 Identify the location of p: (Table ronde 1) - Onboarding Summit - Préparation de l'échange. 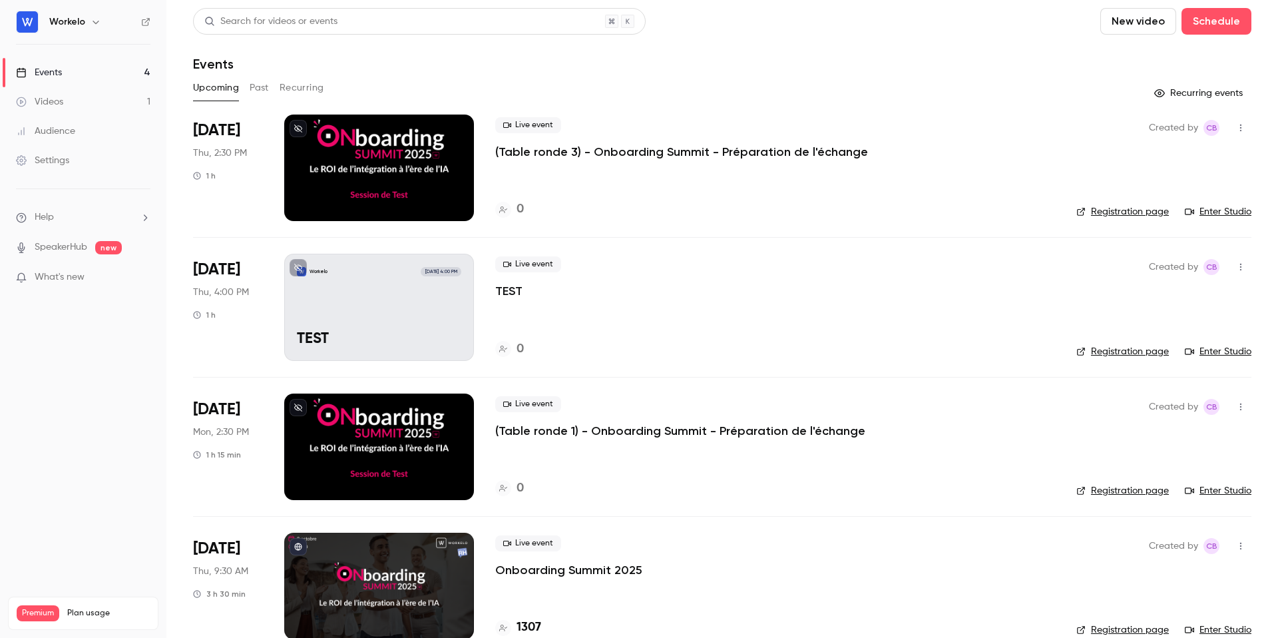
(680, 431).